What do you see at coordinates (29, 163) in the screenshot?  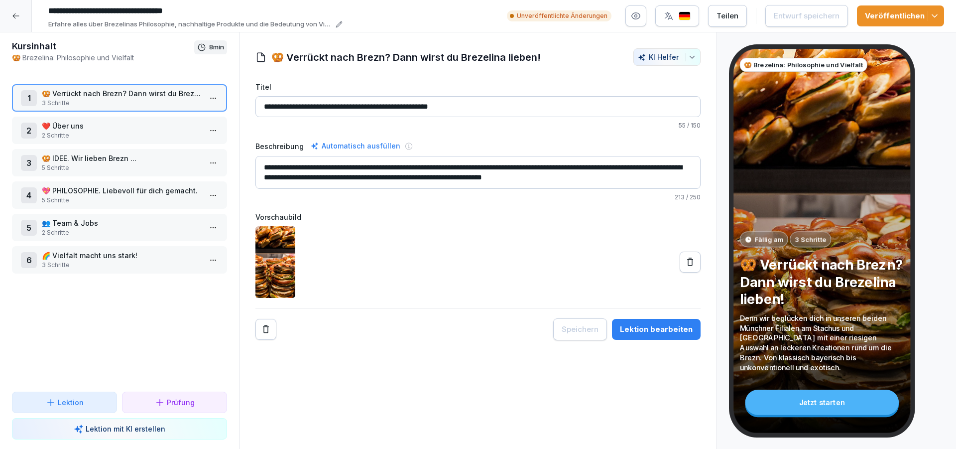 I see `div: 3` at bounding box center [29, 163].